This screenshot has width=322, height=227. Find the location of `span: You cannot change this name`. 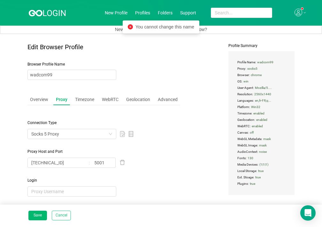

span: You cannot change this name is located at coordinates (165, 27).